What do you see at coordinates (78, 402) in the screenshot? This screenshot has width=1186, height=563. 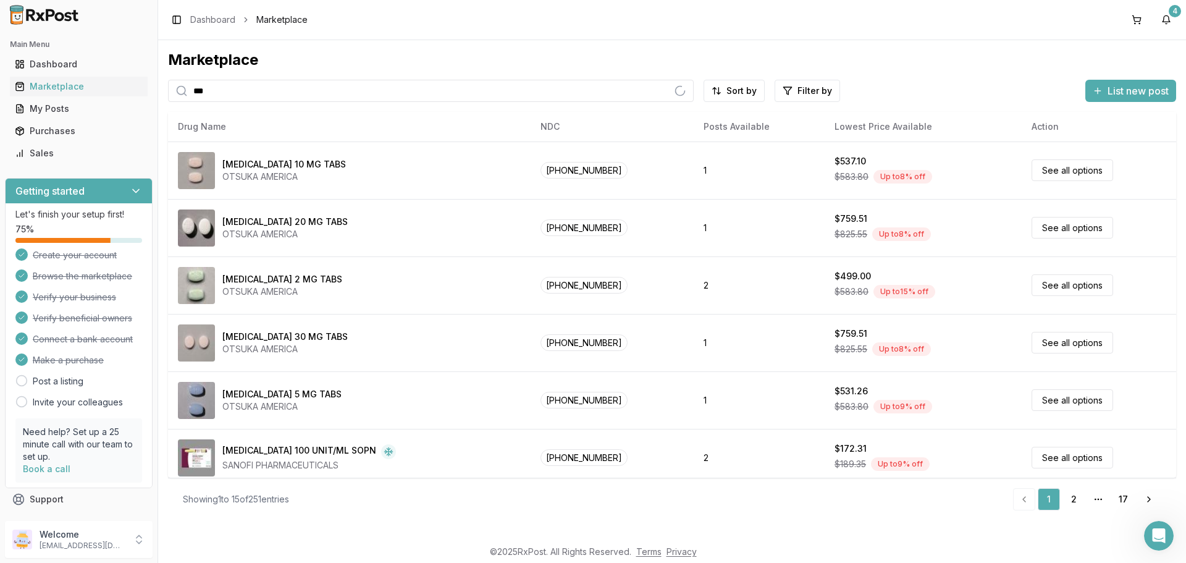 I see `a: Invite your colleagues` at bounding box center [78, 402].